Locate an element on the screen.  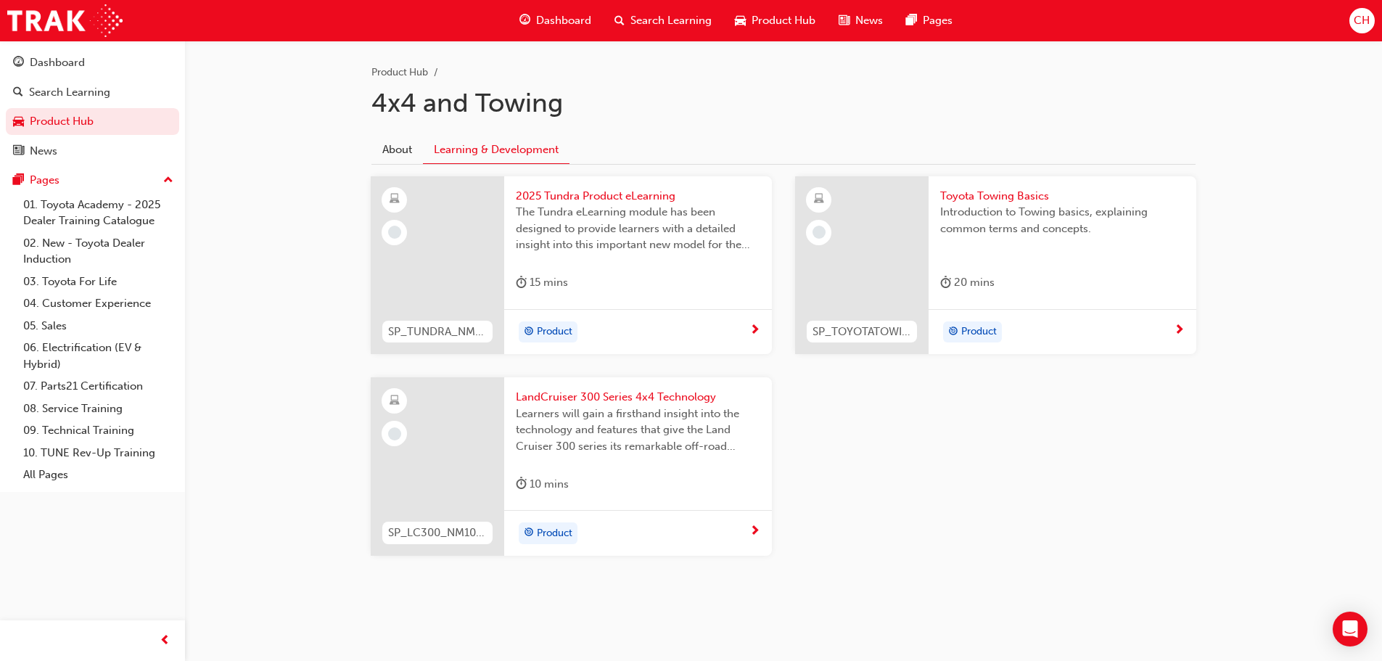
a: SP_TOYOTATOWING_0424Toyota Towing BasicsIntroduction to Towing basics, explaining common terms an... is located at coordinates (995, 266).